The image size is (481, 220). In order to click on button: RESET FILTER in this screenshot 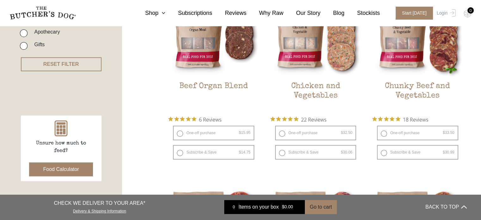, I will do `click(61, 64)`.